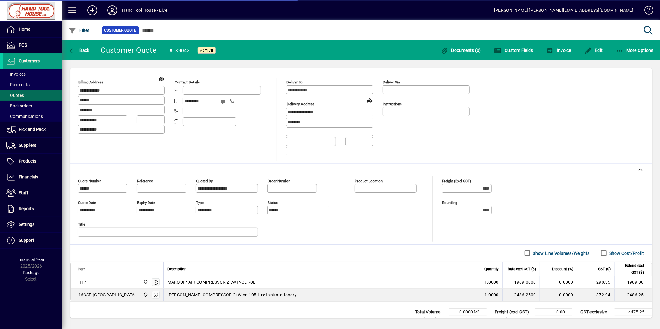 This screenshot has width=660, height=329. Describe the element at coordinates (596, 320) in the screenshot. I see `td: GST` at that location.